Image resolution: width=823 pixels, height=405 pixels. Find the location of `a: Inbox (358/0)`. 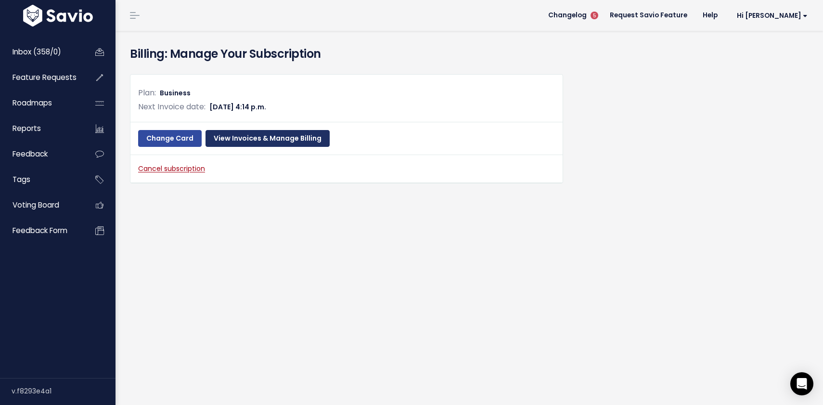

a: Inbox (358/0) is located at coordinates (41, 52).